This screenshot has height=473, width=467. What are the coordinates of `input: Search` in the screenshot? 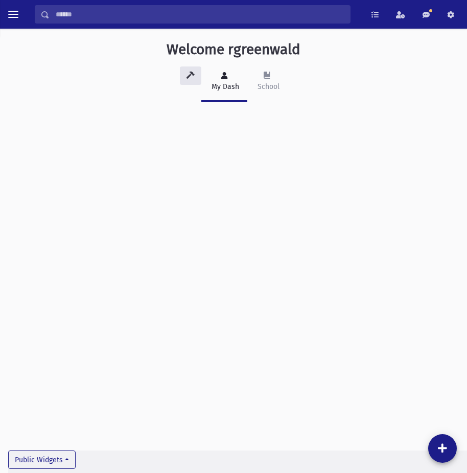 It's located at (200, 14).